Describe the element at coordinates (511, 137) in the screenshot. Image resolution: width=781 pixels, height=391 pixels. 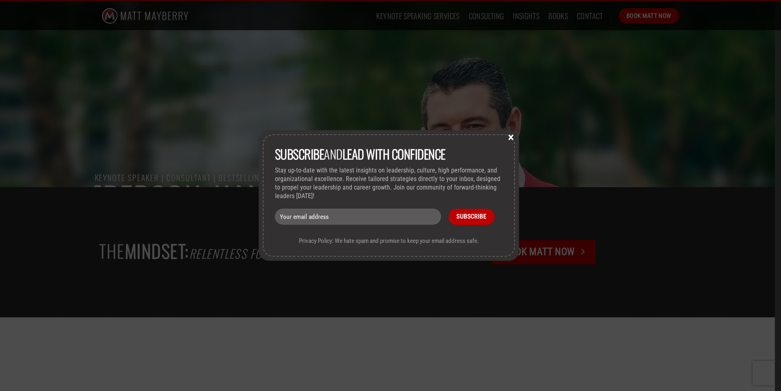
I see `button: Close` at that location.